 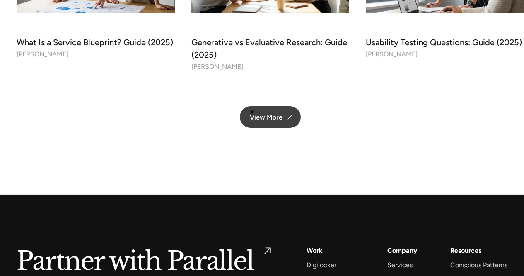 I want to click on div: Conscious Patterns, so click(x=479, y=264).